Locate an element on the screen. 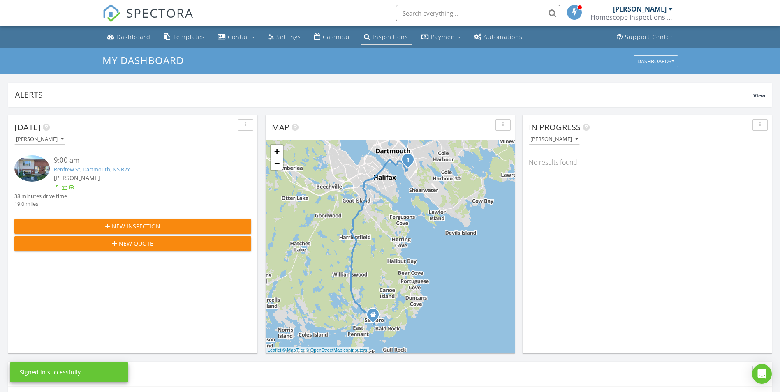 This screenshot has height=392, width=780. i: 1 is located at coordinates (408, 160).